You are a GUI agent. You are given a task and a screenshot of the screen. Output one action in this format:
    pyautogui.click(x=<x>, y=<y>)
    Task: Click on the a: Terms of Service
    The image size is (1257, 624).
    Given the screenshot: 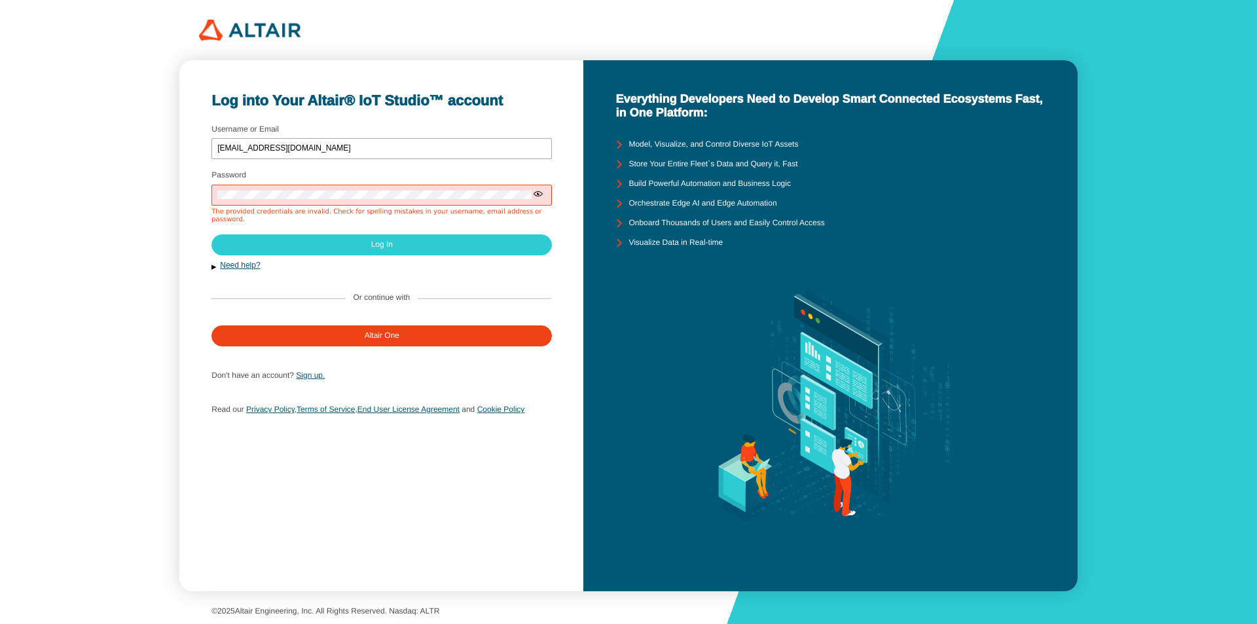 What is the action you would take?
    pyautogui.click(x=325, y=409)
    